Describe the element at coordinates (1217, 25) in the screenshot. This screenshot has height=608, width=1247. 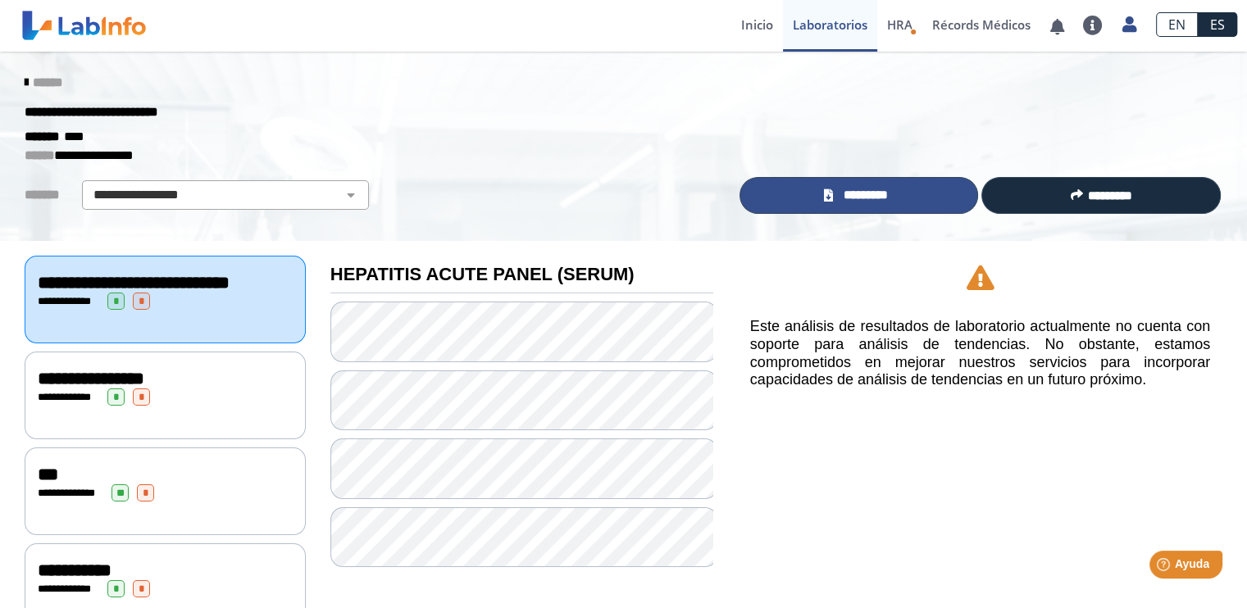
I see `a: ES` at that location.